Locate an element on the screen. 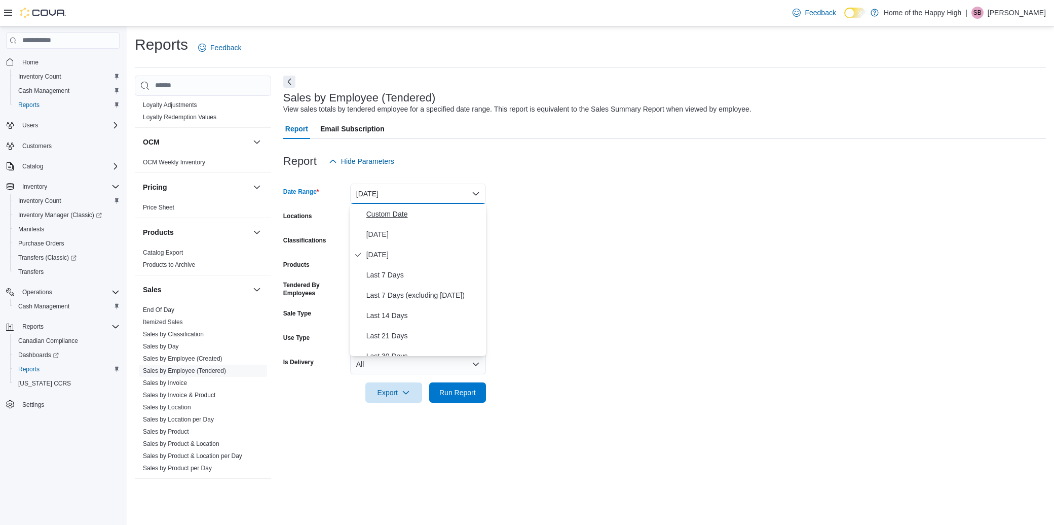 The image size is (1054, 525). span: Catalog is located at coordinates (69, 166).